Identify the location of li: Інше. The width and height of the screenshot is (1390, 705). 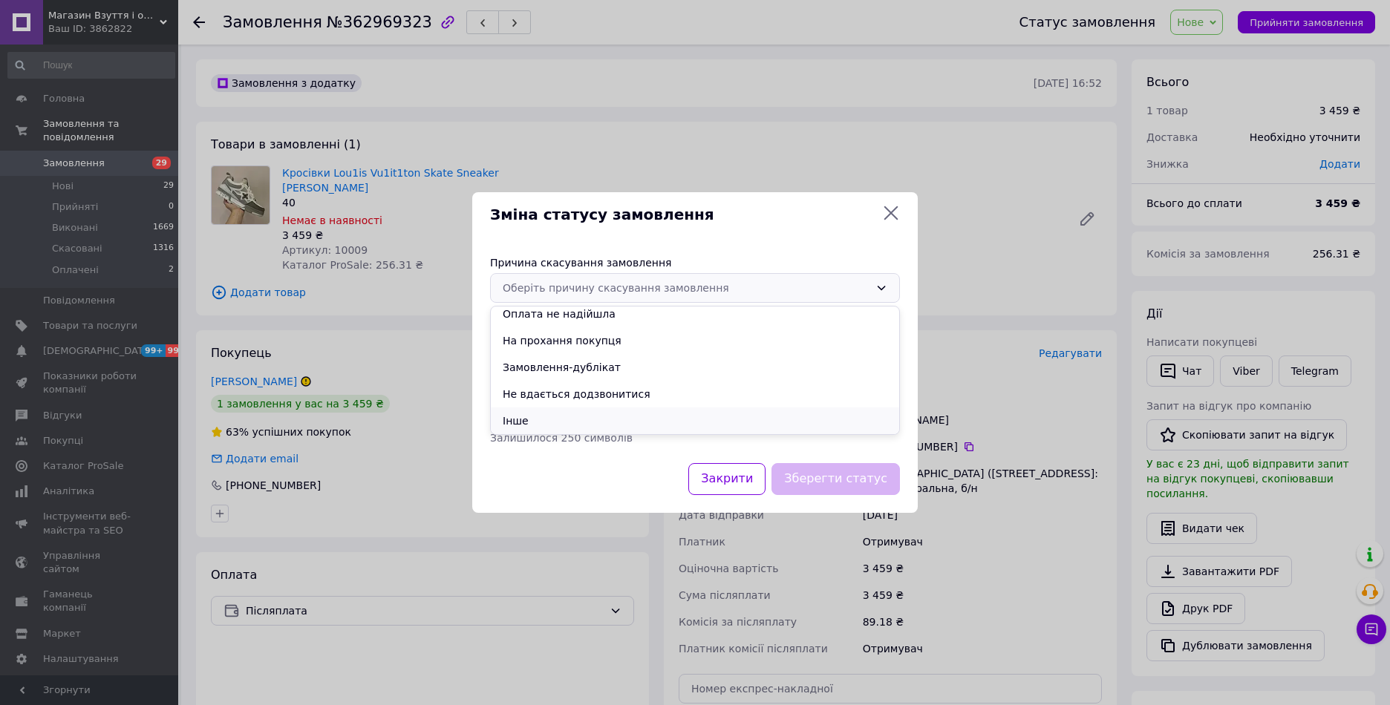
(695, 421).